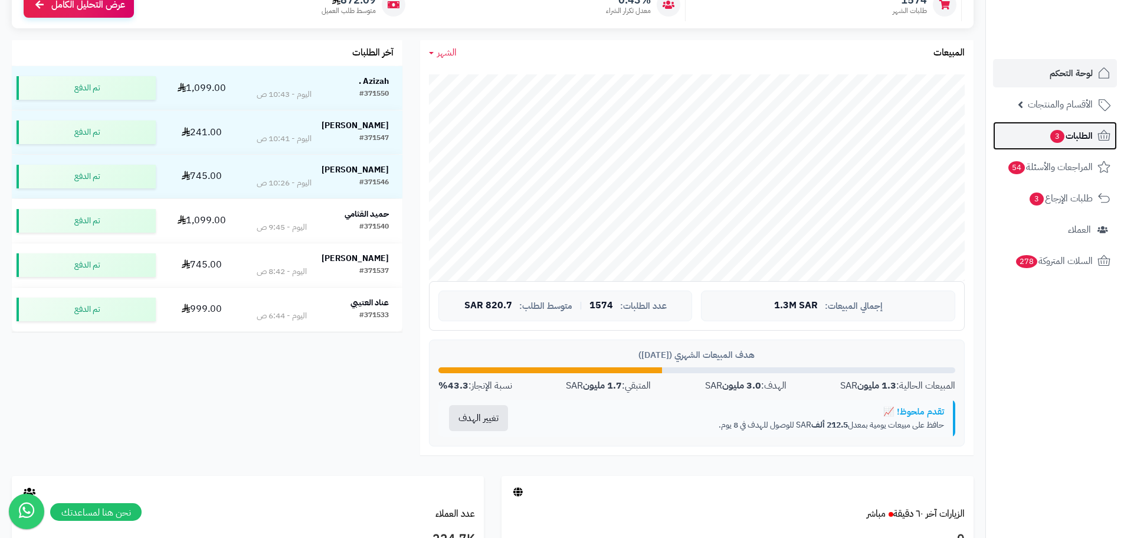  Describe the element at coordinates (374, 272) in the screenshot. I see `div: #371537` at that location.